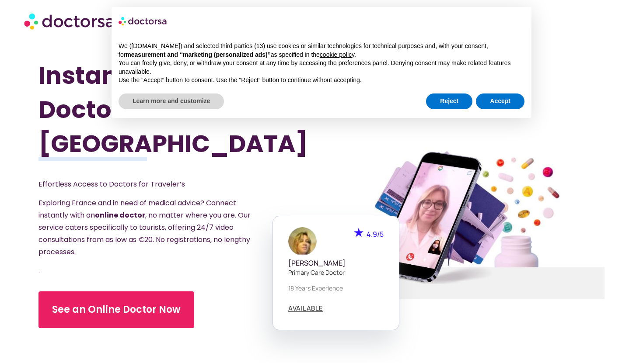 This screenshot has height=363, width=643. I want to click on strong: online doctor, so click(120, 215).